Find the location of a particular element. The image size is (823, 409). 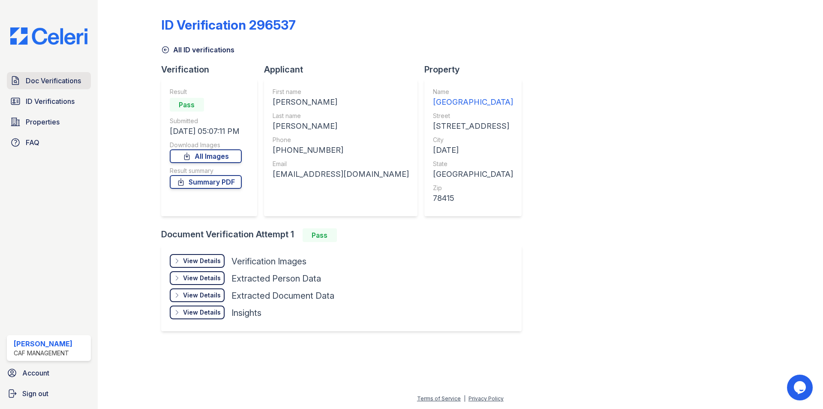

div: Document Verification Attempt 1 is located at coordinates (345, 235).